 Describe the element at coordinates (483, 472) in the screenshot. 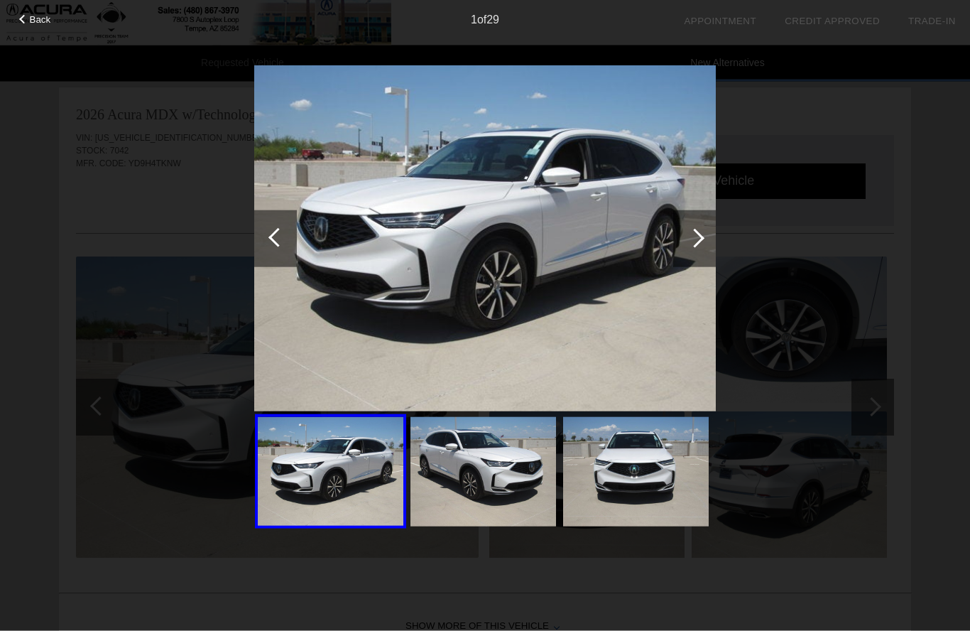

I see `img: 2.jpg` at that location.